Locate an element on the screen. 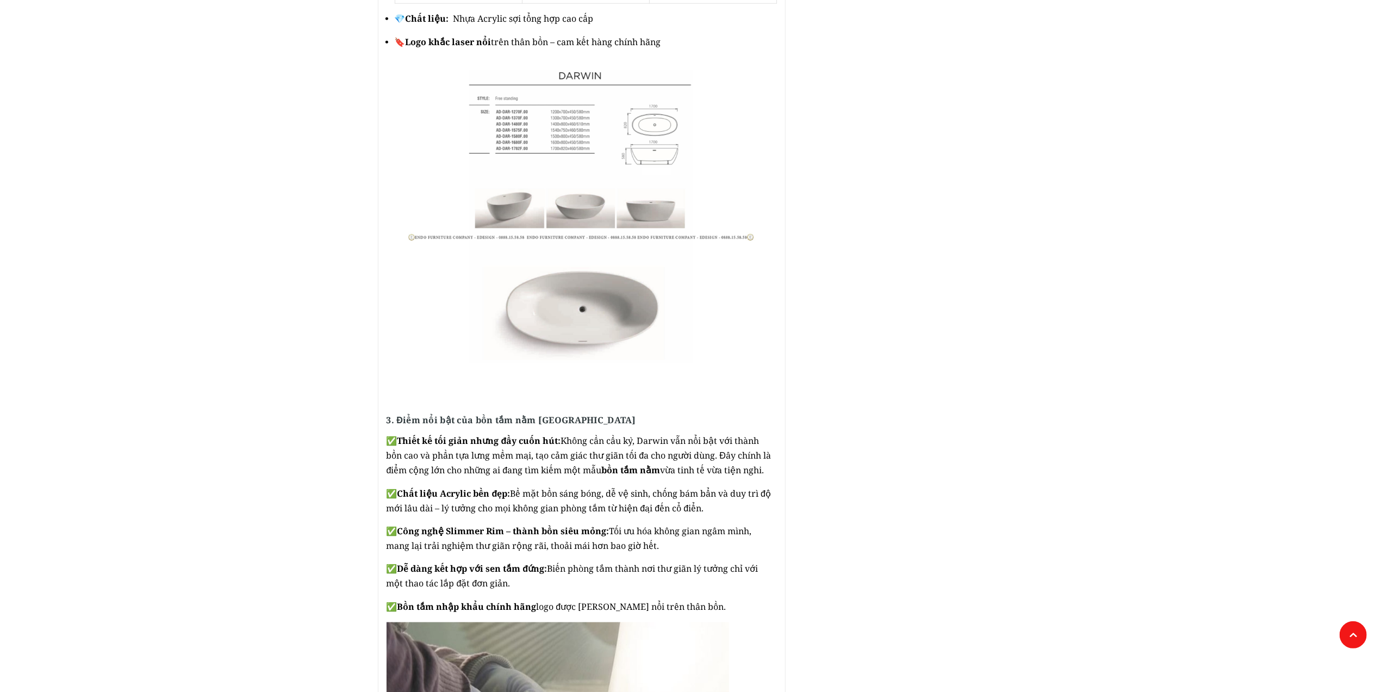  span: ✅ Không cần cầu kỳ, Darwin vẫn nổi bật với thành bồn cao và phần tựa lưng mềm mại, tạo cảm giác t... is located at coordinates (579, 455).